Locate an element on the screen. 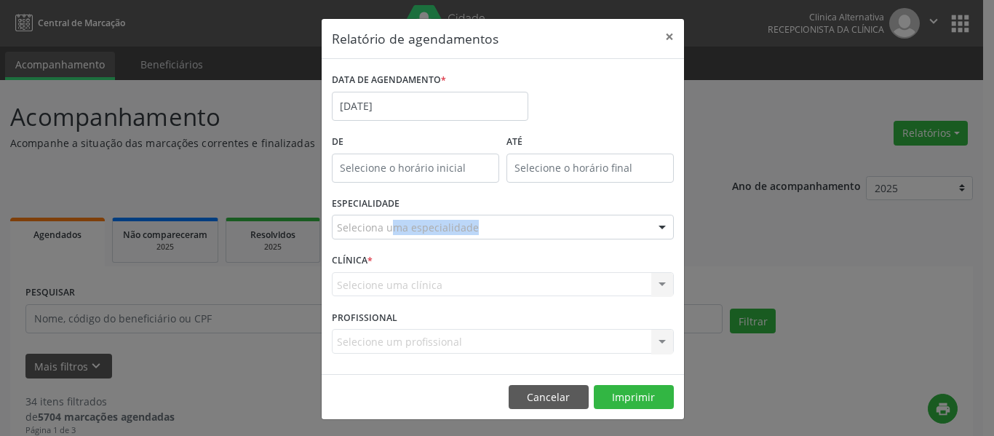 The height and width of the screenshot is (436, 994). label: ATÉ is located at coordinates (590, 142).